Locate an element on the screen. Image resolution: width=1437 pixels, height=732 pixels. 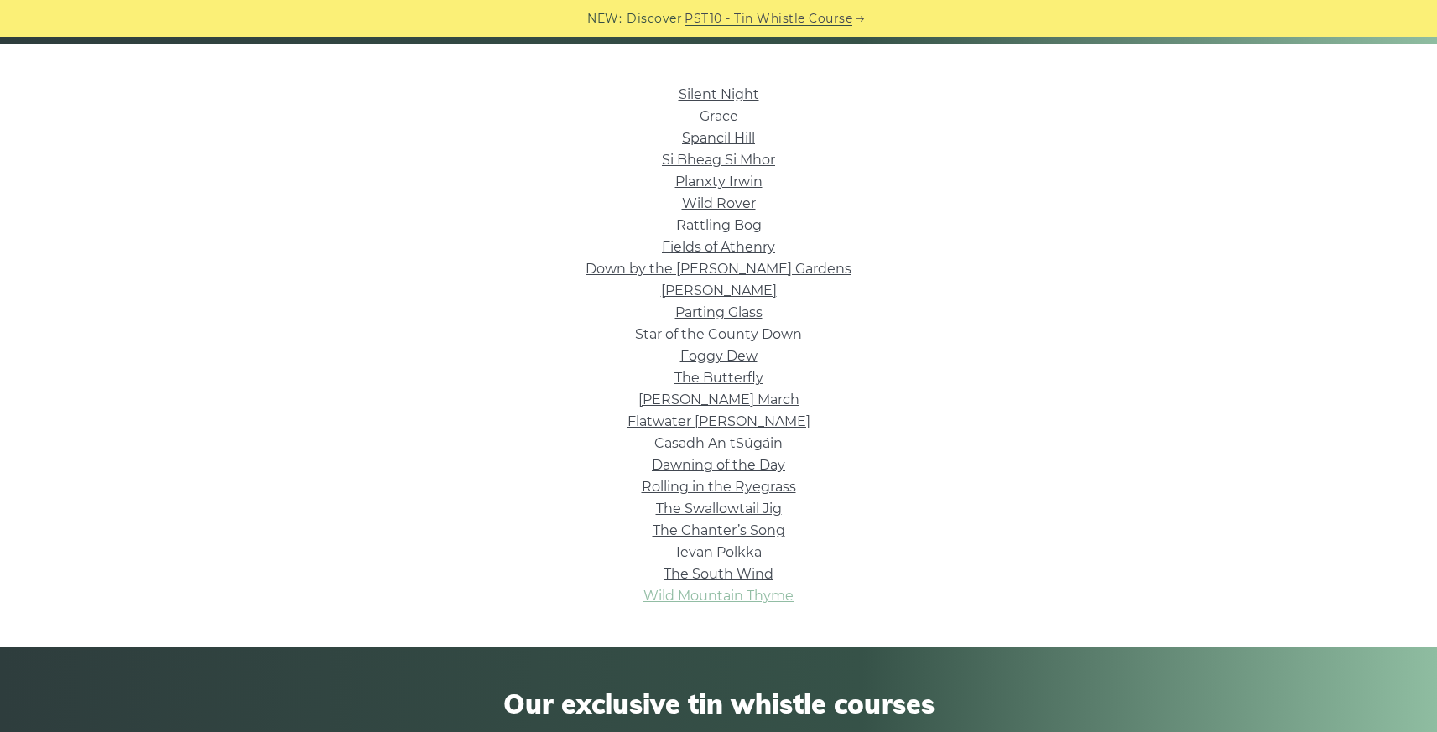
a: Parting Glass is located at coordinates (719, 312).